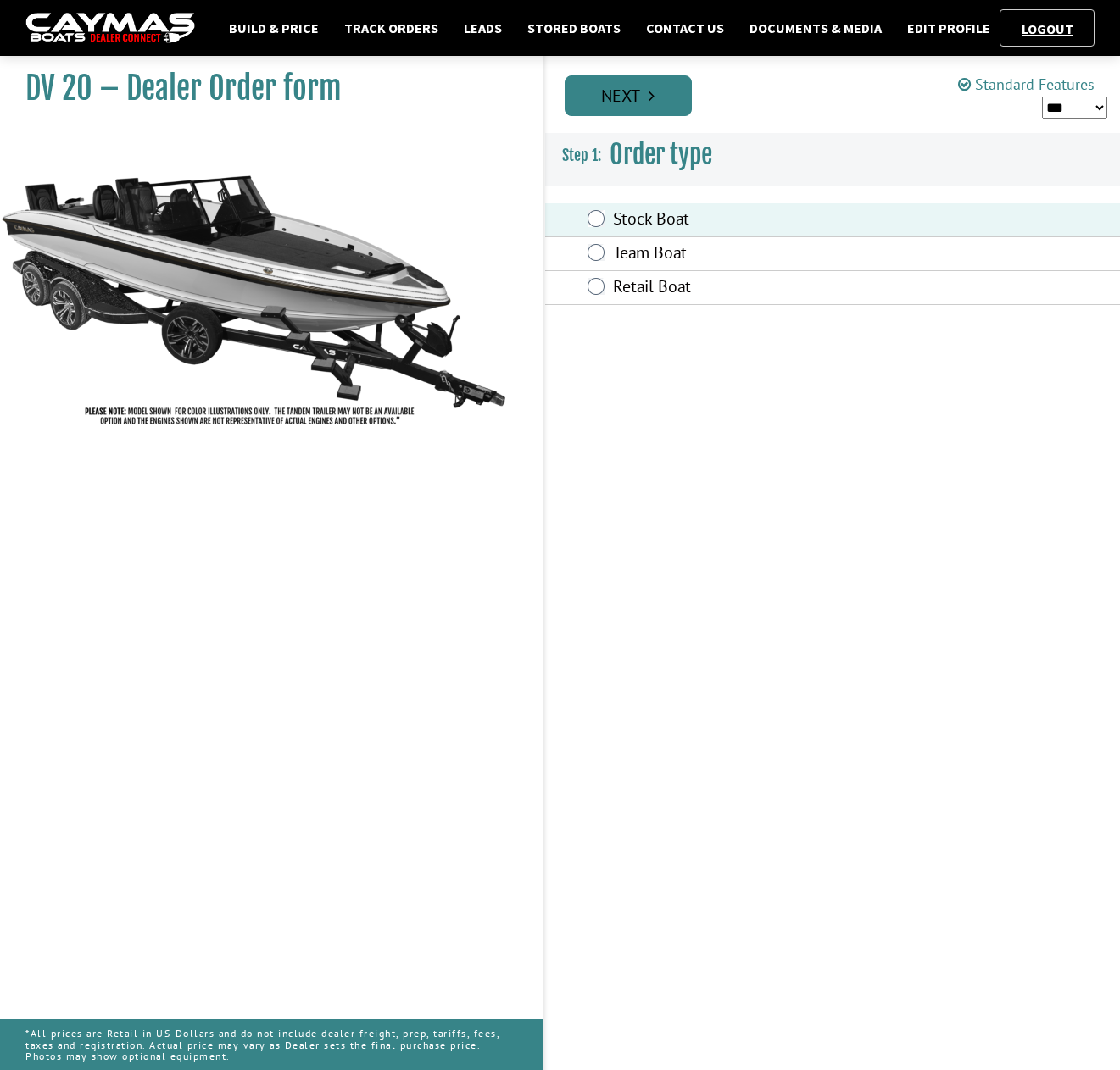 Image resolution: width=1120 pixels, height=1070 pixels. I want to click on label: Stock Boat, so click(764, 220).